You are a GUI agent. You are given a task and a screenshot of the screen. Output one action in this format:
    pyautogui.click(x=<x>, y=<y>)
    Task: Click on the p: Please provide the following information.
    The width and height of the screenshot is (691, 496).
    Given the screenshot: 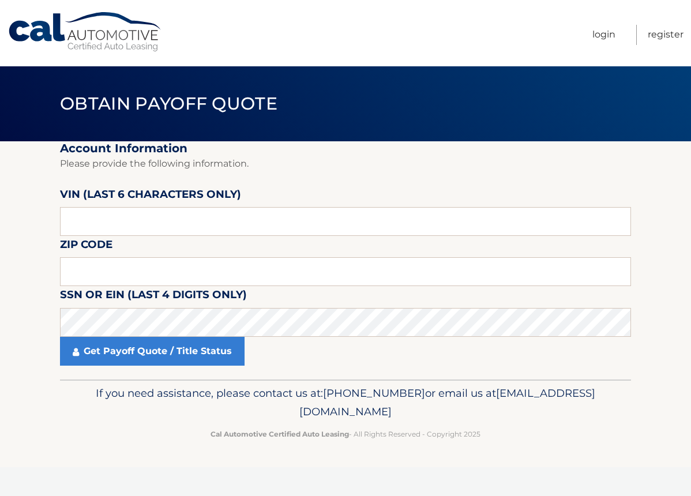 What is the action you would take?
    pyautogui.click(x=345, y=164)
    